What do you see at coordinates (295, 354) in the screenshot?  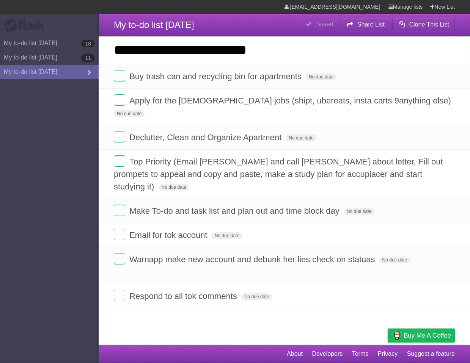 I see `a: About` at bounding box center [295, 354].